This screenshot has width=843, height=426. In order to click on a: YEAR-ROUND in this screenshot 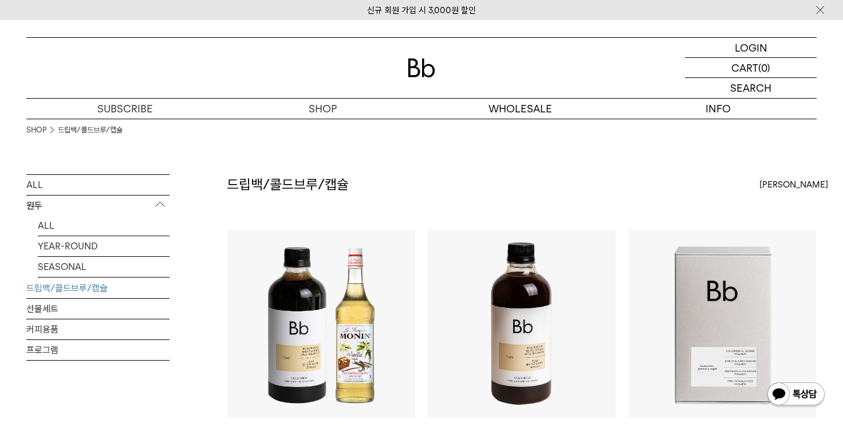, I will do `click(104, 246)`.